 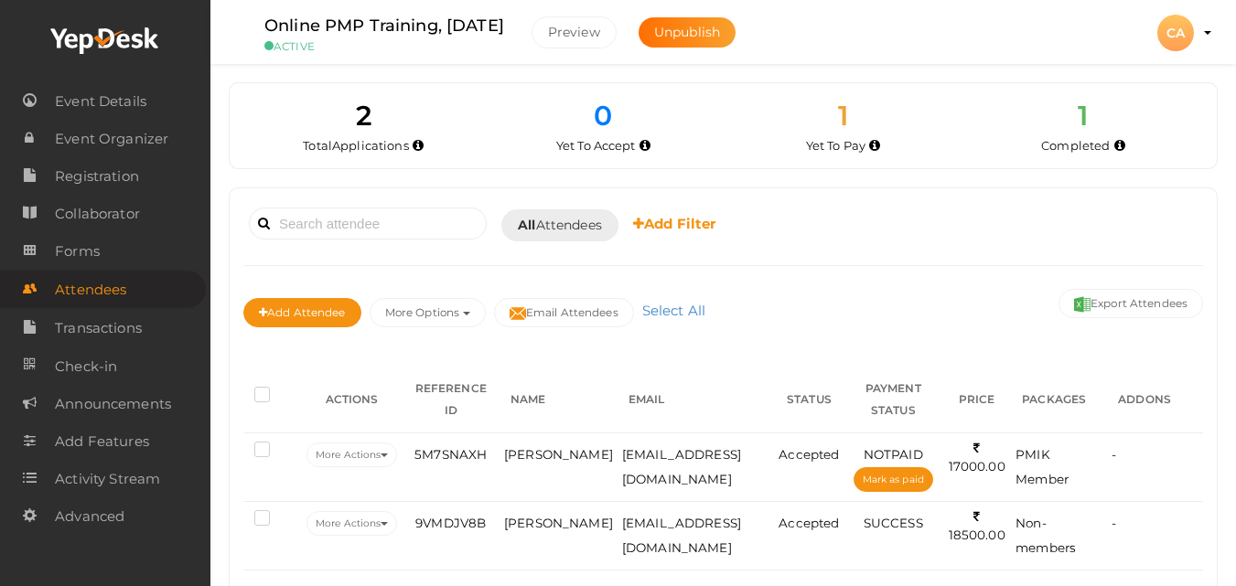 What do you see at coordinates (368, 223) in the screenshot?
I see `input: Search attendee` at bounding box center [368, 223].